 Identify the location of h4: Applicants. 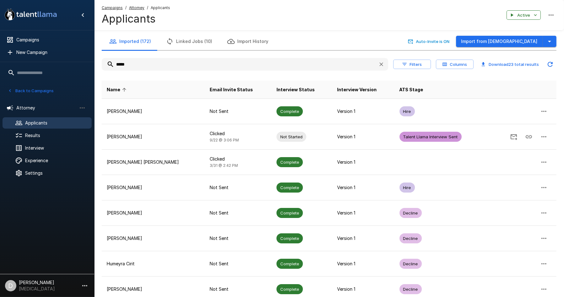
(136, 19).